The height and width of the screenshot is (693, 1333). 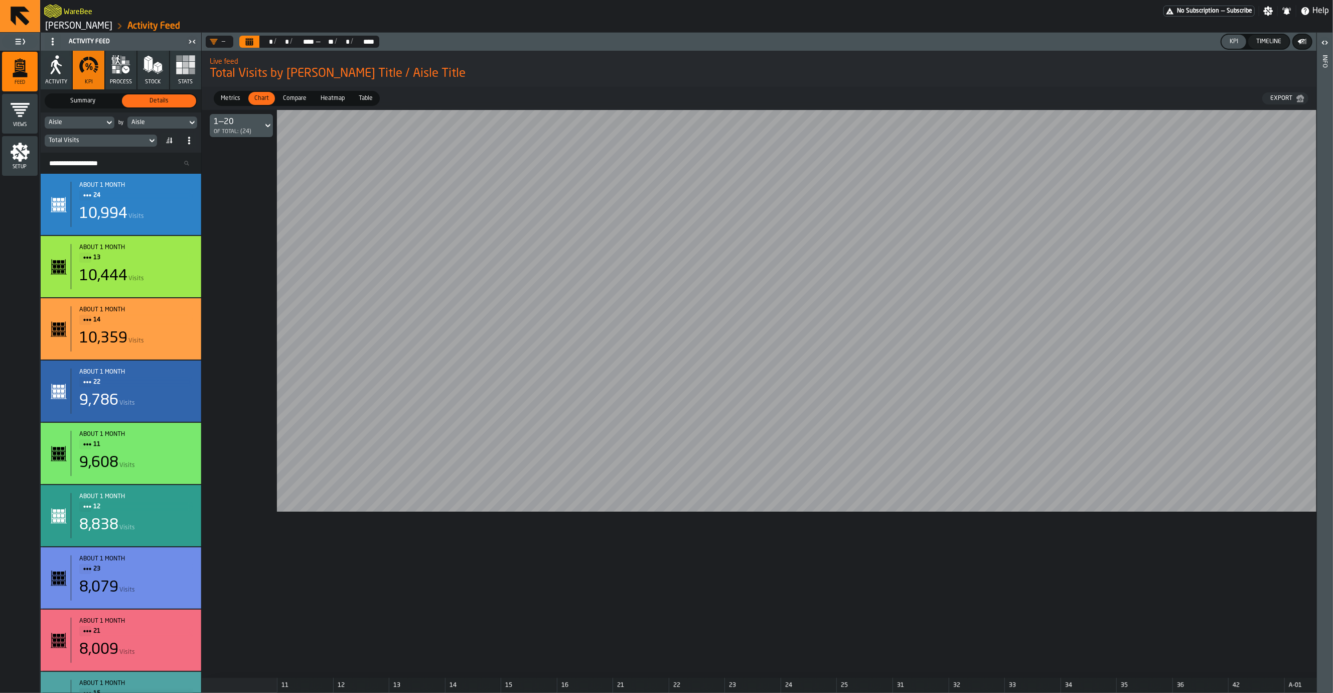 I want to click on span: Views, so click(x=20, y=124).